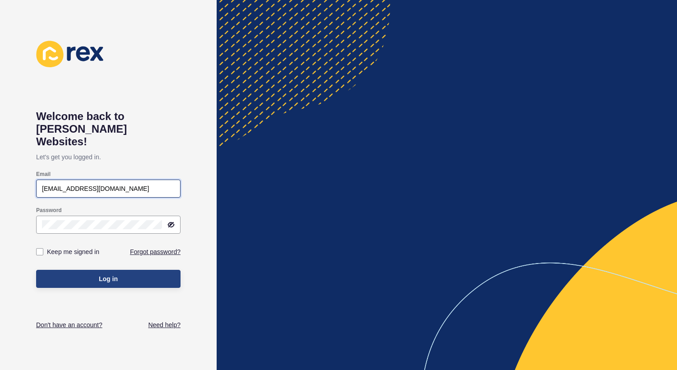 The width and height of the screenshot is (677, 370). Describe the element at coordinates (108, 279) in the screenshot. I see `button: Log in` at that location.